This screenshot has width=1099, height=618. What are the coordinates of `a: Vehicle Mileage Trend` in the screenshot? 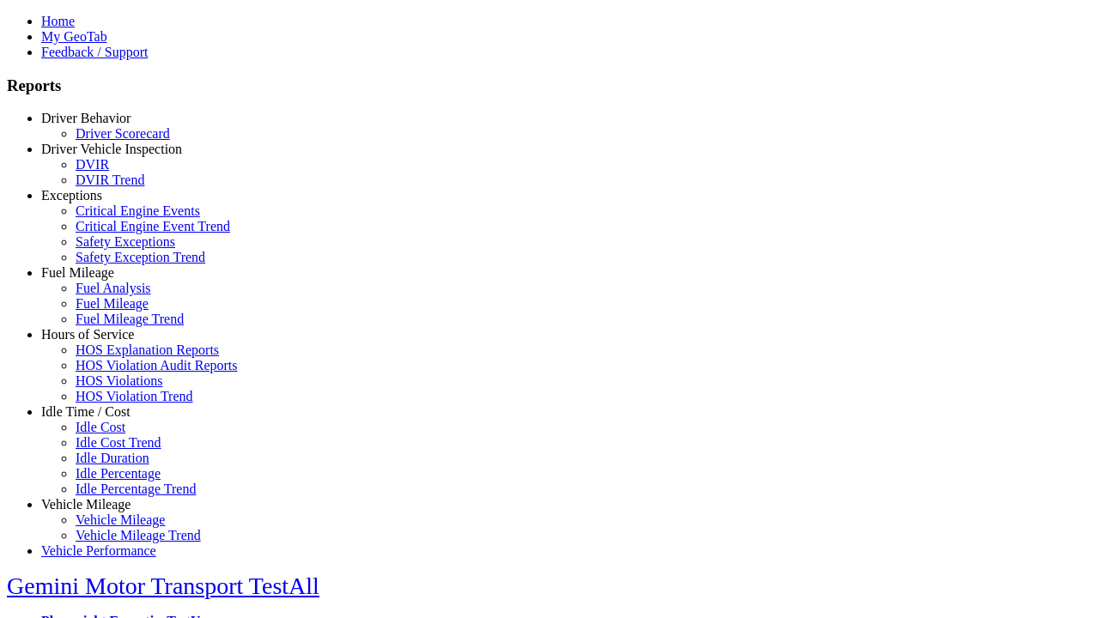 It's located at (138, 535).